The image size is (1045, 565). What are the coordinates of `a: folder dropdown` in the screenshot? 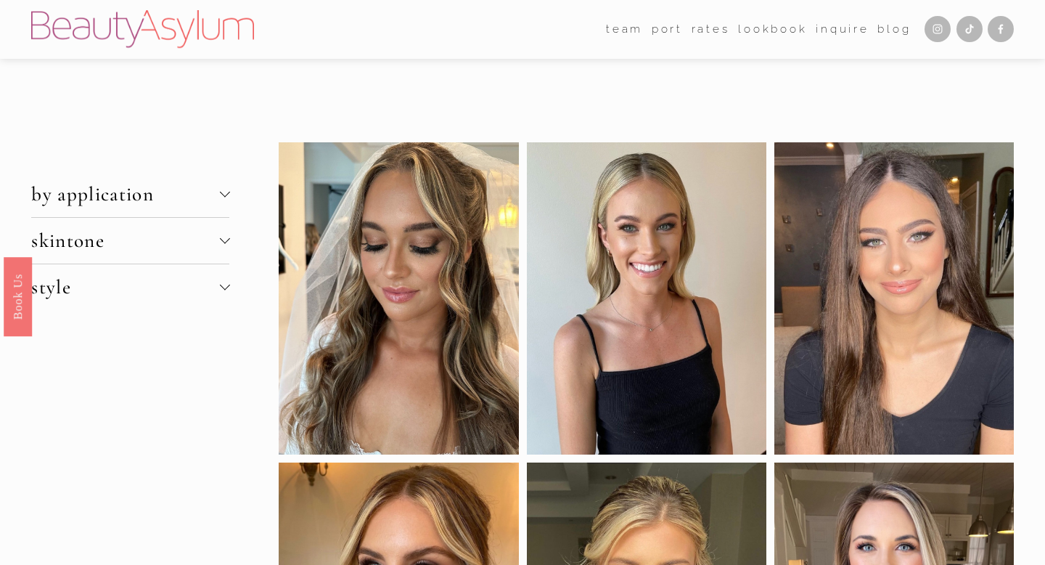 It's located at (624, 29).